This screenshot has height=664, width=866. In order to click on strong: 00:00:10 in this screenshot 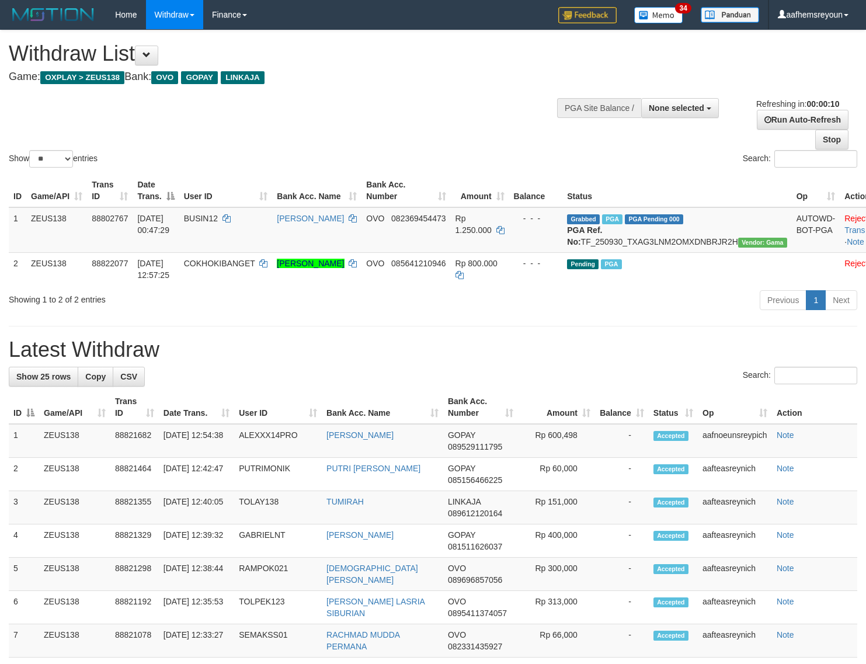, I will do `click(823, 104)`.